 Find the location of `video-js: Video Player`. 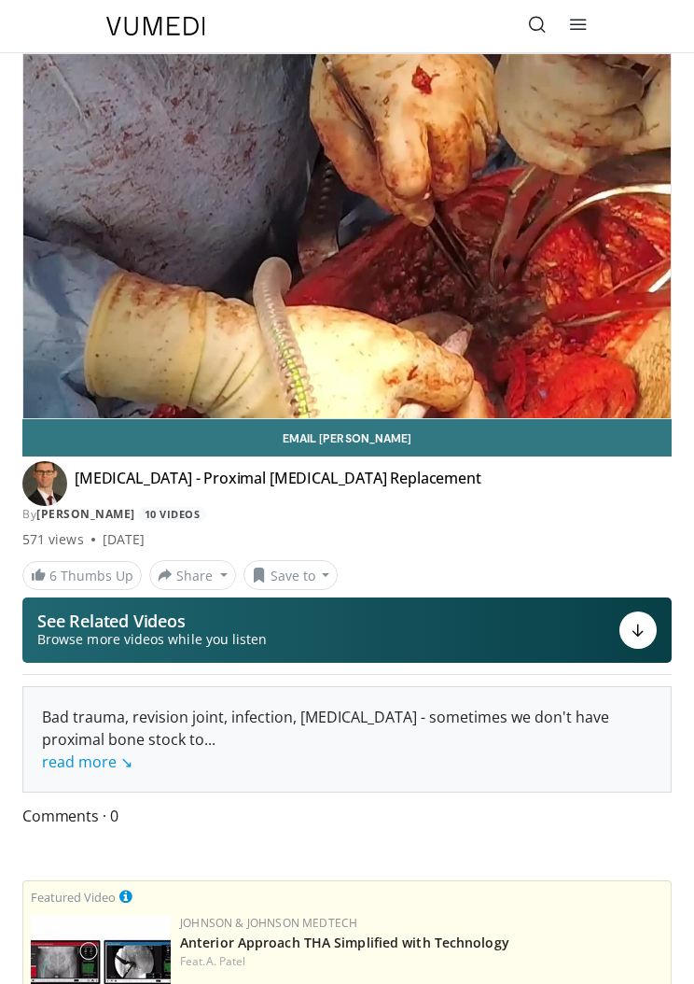

video-js: Video Player is located at coordinates (347, 236).